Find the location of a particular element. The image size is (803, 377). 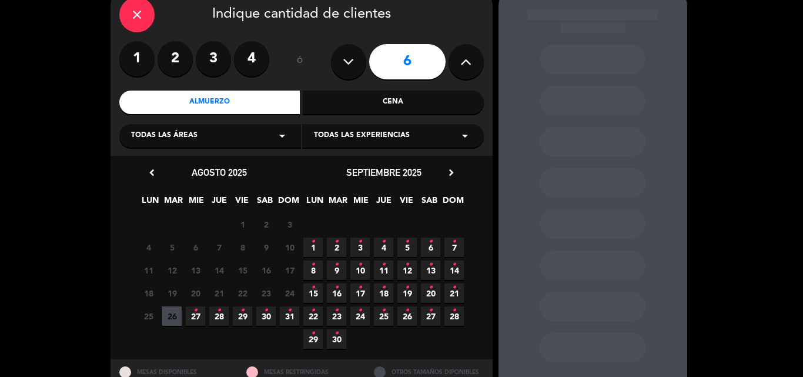

span: 22 is located at coordinates (242, 293).